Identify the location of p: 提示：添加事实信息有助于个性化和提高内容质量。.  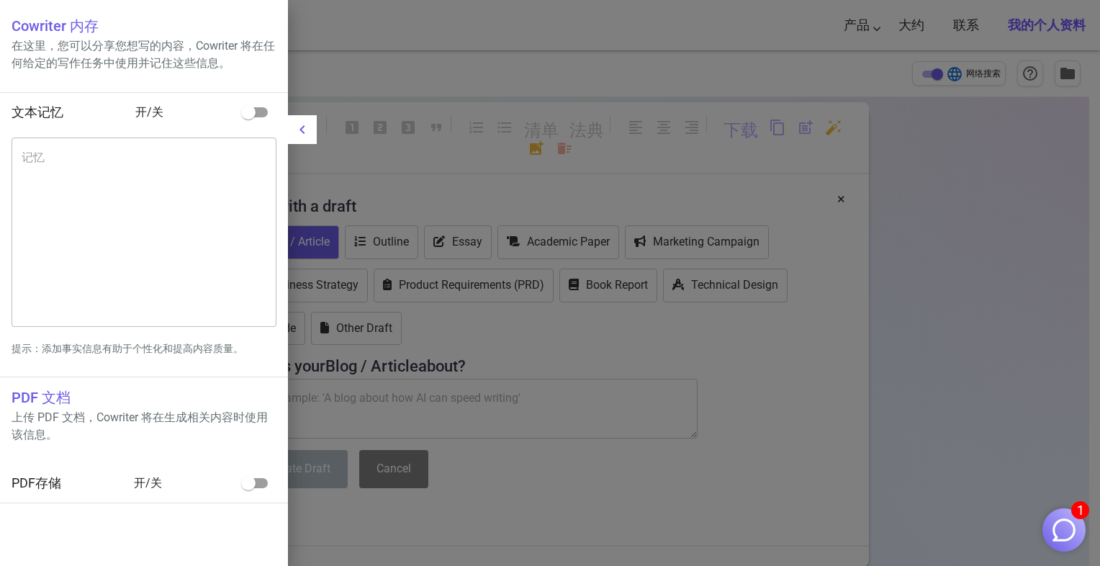
(144, 349).